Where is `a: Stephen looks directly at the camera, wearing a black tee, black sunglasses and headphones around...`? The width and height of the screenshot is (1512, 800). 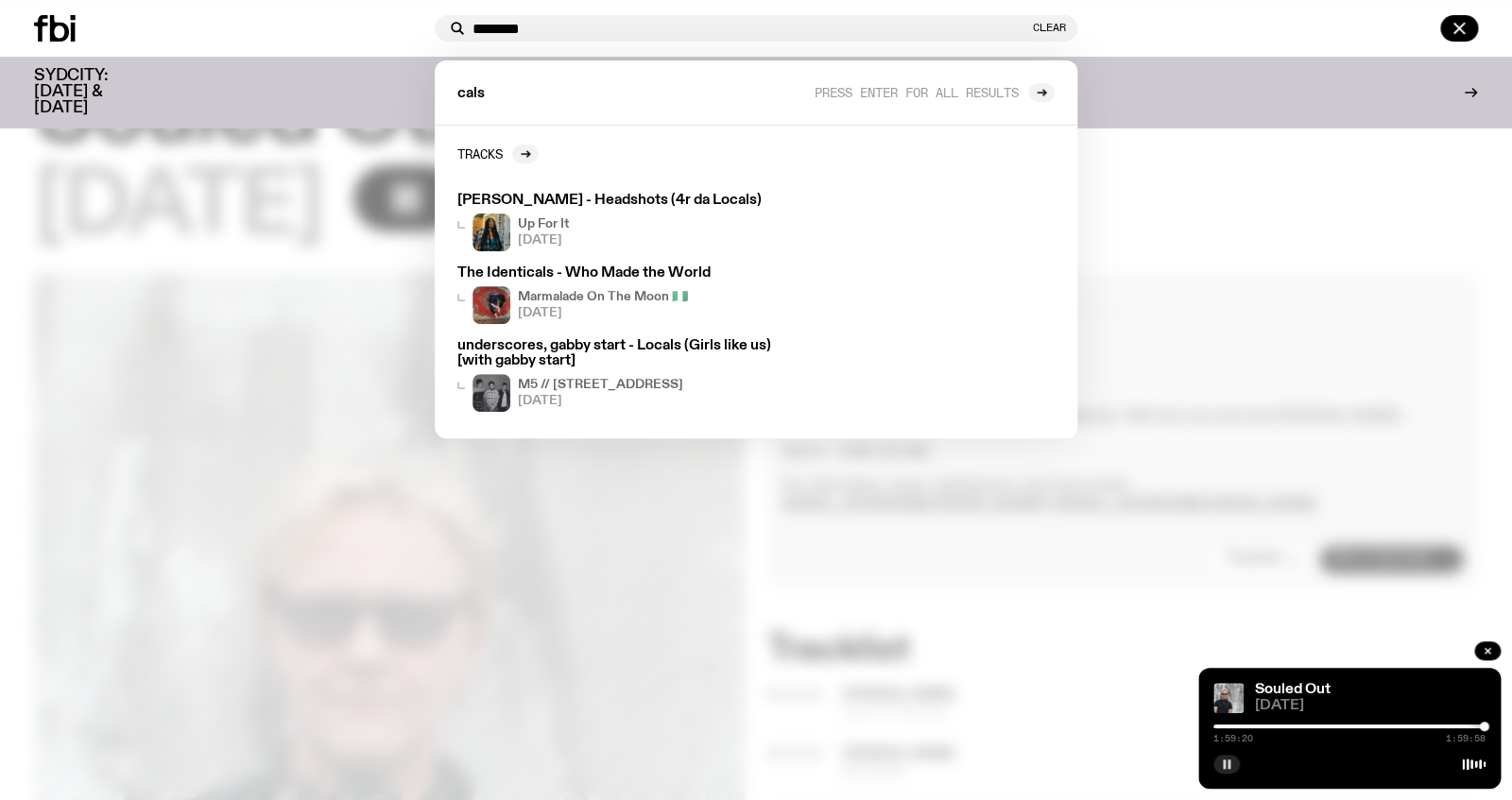
a: Stephen looks directly at the camera, wearing a black tee, black sunglasses and headphones around... is located at coordinates (1228, 699).